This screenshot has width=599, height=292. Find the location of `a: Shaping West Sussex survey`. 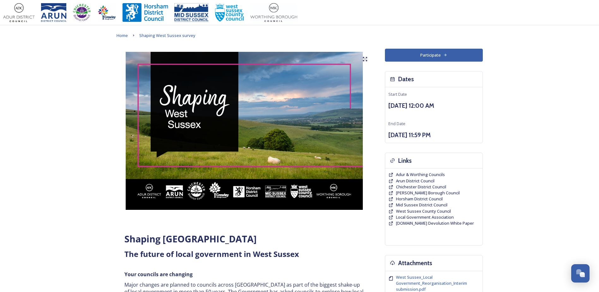

a: Shaping West Sussex survey is located at coordinates (167, 35).